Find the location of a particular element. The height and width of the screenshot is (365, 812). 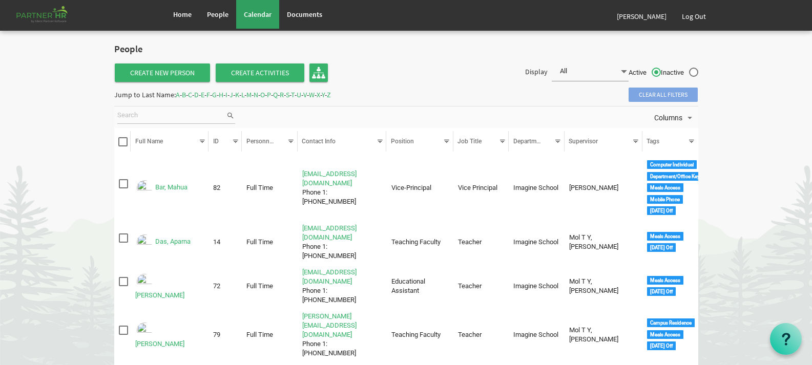

div: Computer Individual is located at coordinates (671, 164).